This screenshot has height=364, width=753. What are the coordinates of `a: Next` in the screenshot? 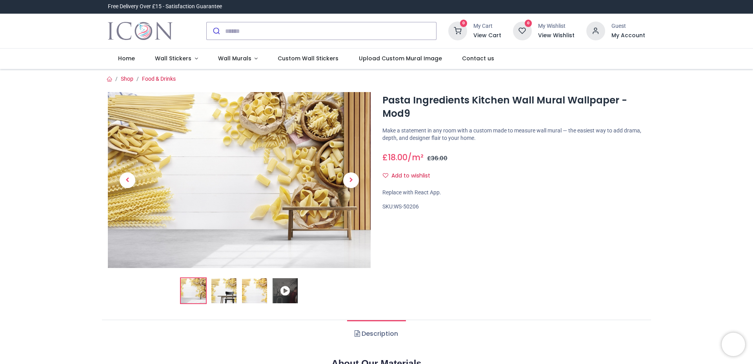 It's located at (351, 180).